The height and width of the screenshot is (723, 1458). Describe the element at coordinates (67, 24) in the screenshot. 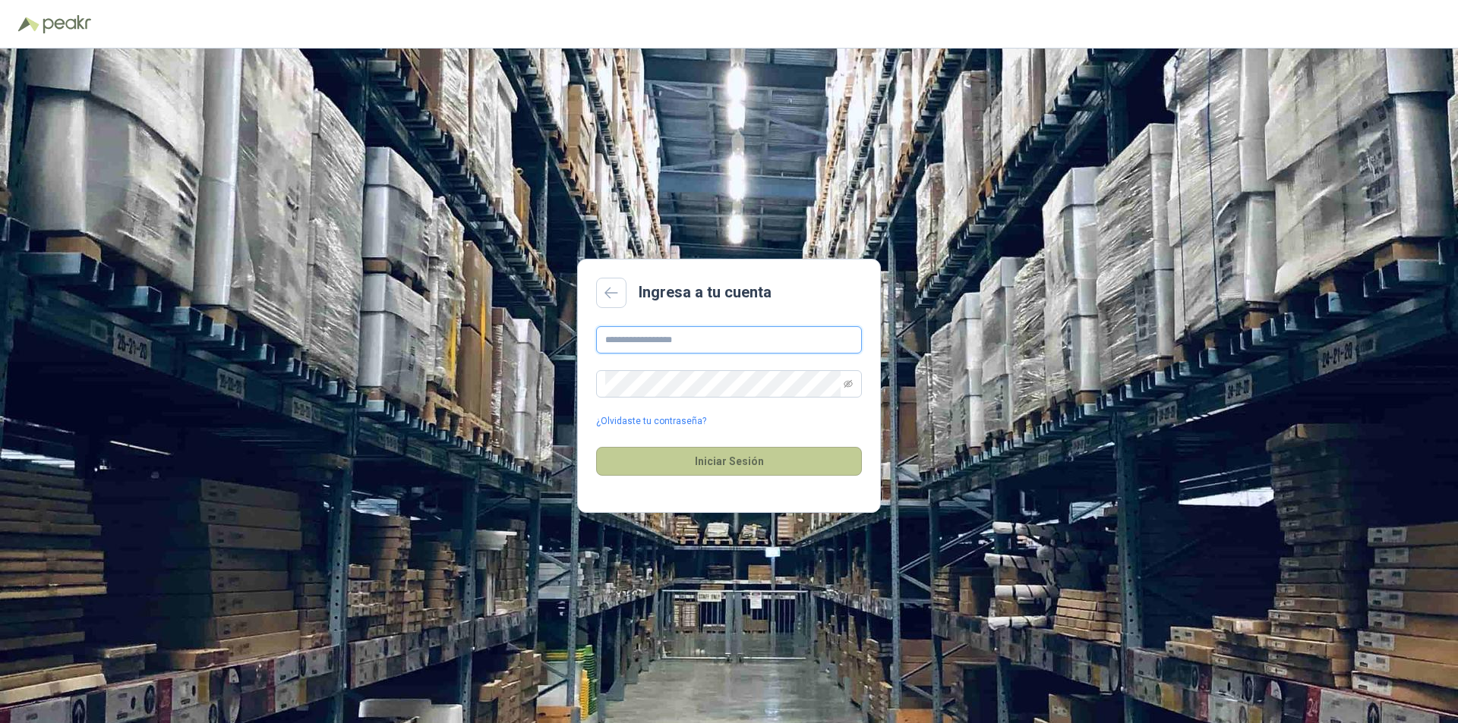

I see `img: Peakr` at that location.